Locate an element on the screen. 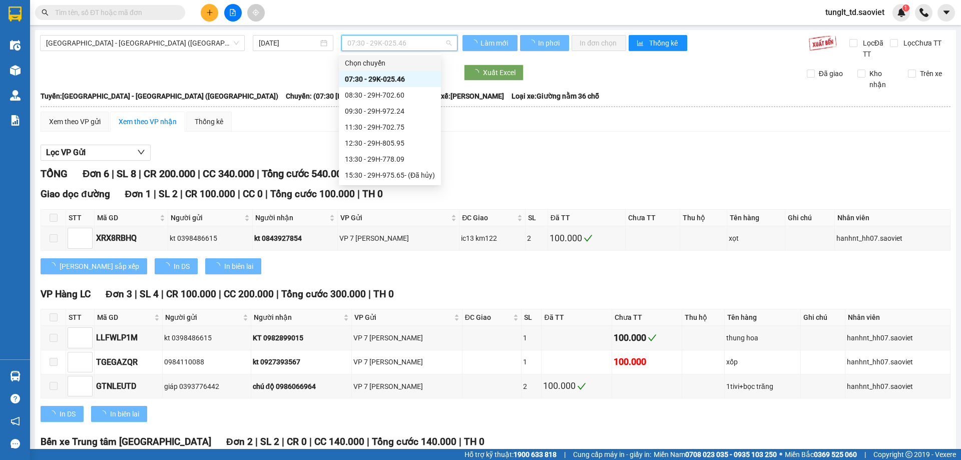 This screenshot has width=961, height=460. div: Chọn chuyến is located at coordinates (390, 63).